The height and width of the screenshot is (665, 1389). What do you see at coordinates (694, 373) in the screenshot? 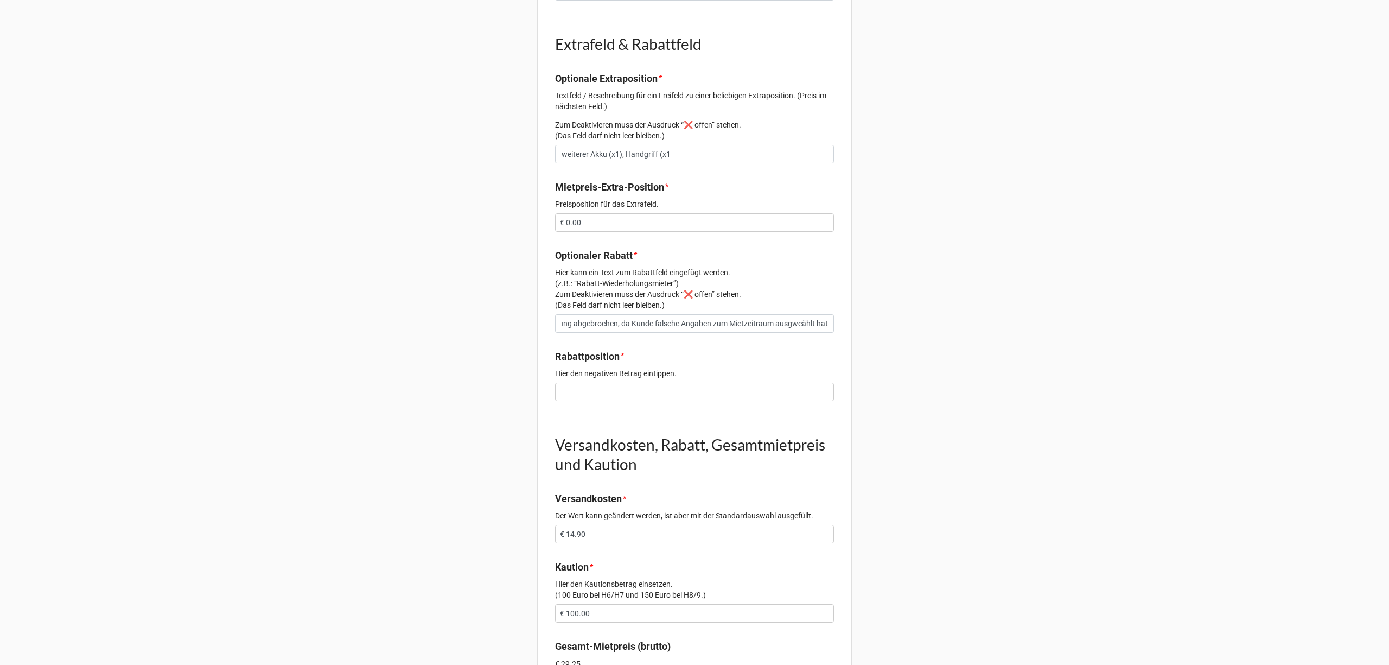
I see `p: Hier den negativen Betrag eintippen.` at bounding box center [694, 373].